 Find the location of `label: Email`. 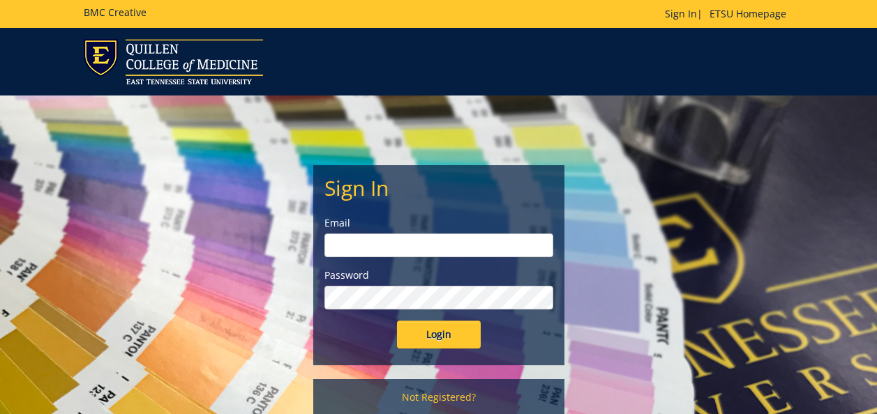

label: Email is located at coordinates (439, 223).